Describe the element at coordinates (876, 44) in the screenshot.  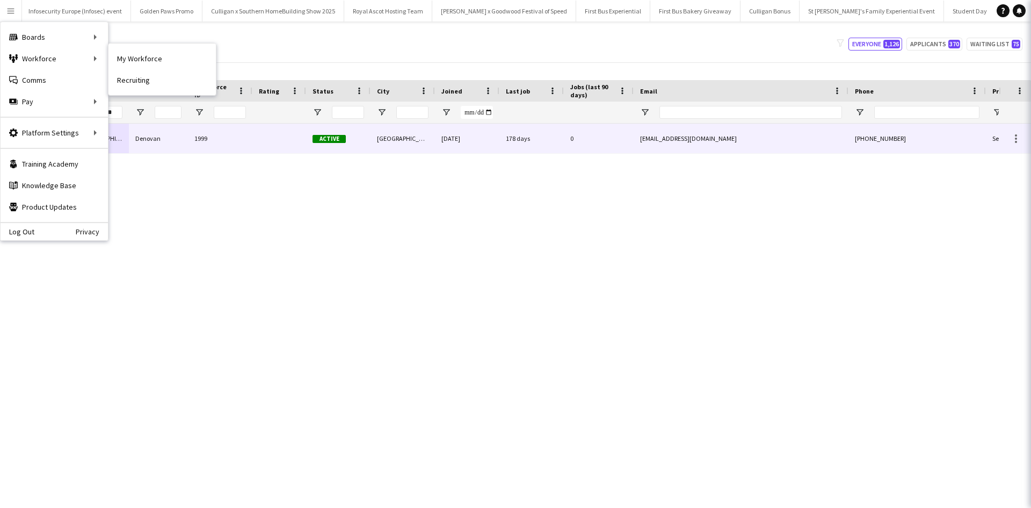
I see `button: Everyone1,126` at that location.